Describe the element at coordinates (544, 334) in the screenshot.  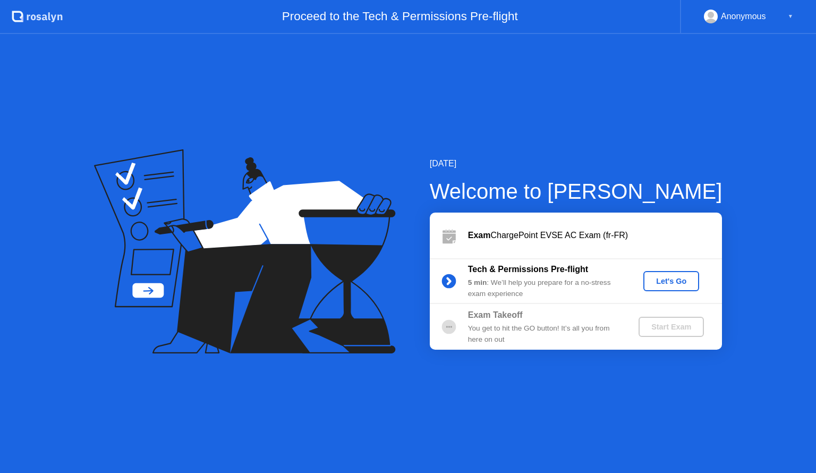
I see `div: You get to hit the GO button! It’s all you from here on out` at that location.